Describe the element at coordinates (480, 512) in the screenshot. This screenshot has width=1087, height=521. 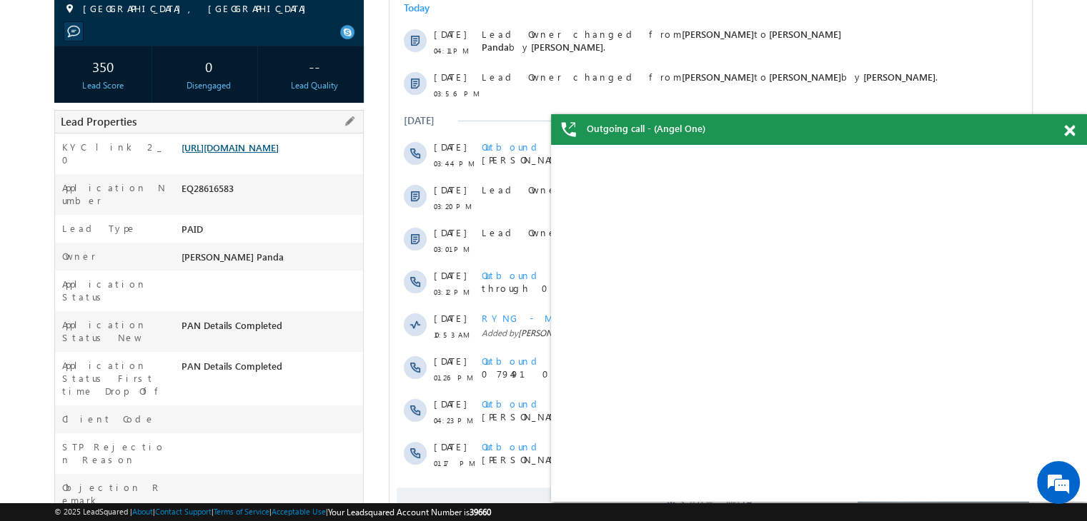
I see `span: 39660` at that location.